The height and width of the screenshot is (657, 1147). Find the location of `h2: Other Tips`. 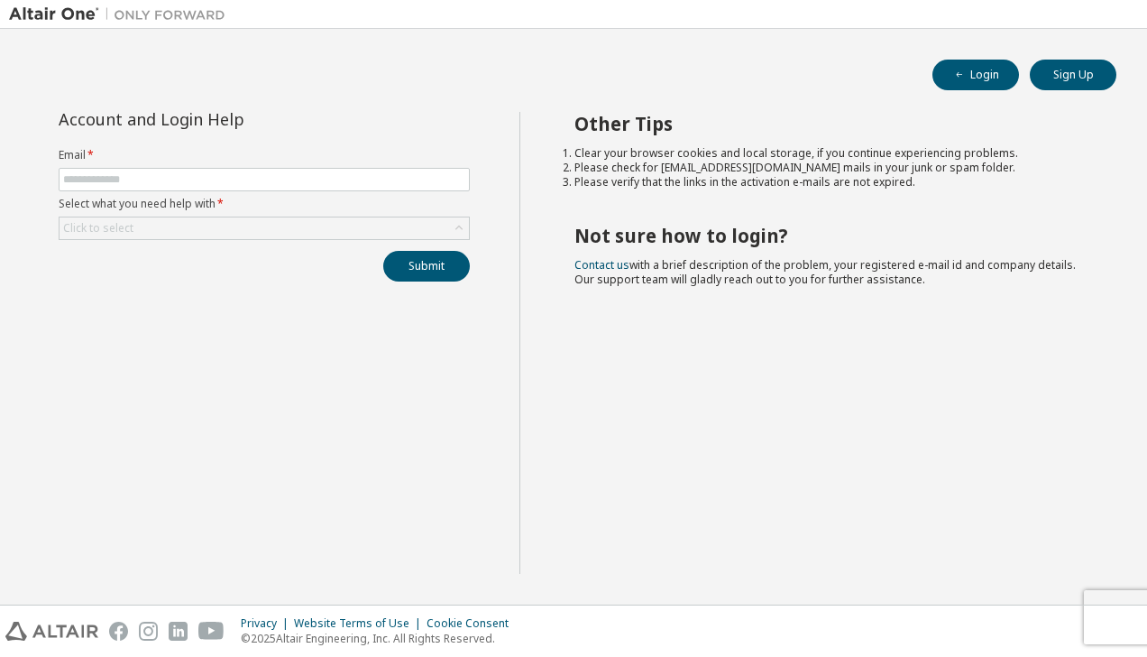

h2: Other Tips is located at coordinates (830, 124).